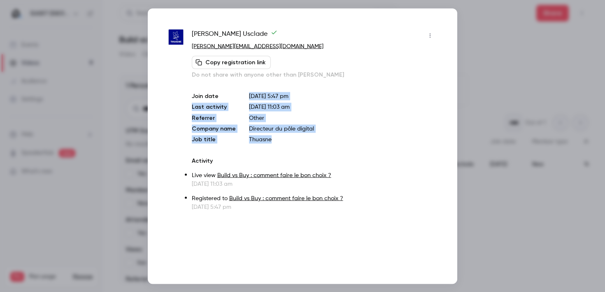 This screenshot has width=605, height=292. Describe the element at coordinates (343, 118) in the screenshot. I see `p: Other` at that location.